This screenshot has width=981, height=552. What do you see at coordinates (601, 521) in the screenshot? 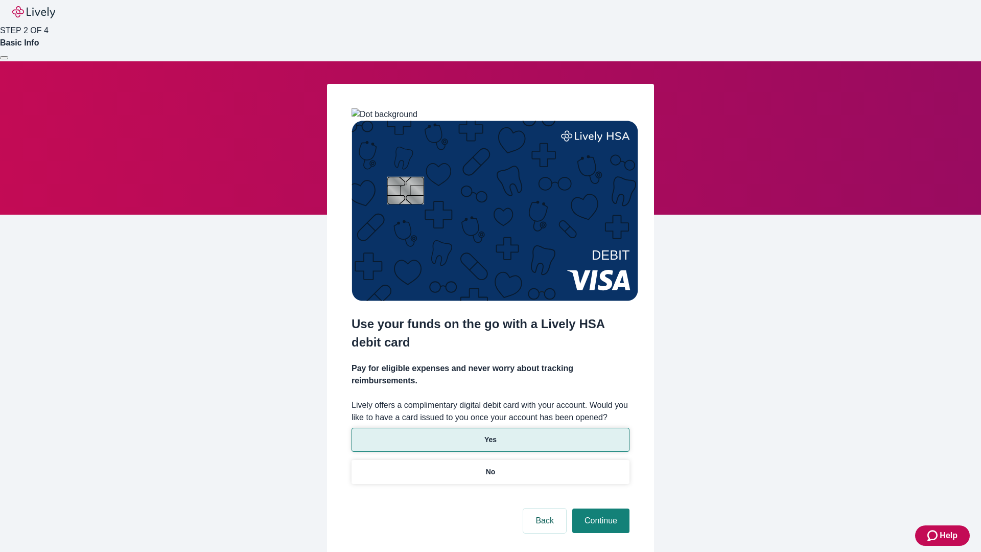
I see `button: Continue` at bounding box center [601, 521].